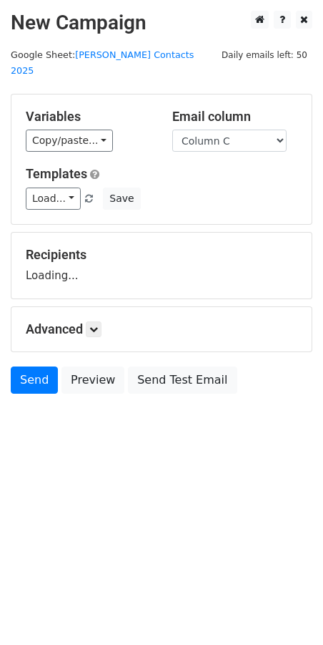 The width and height of the screenshot is (323, 645). What do you see at coordinates (162, 329) in the screenshot?
I see `h5: Advanced` at bounding box center [162, 329].